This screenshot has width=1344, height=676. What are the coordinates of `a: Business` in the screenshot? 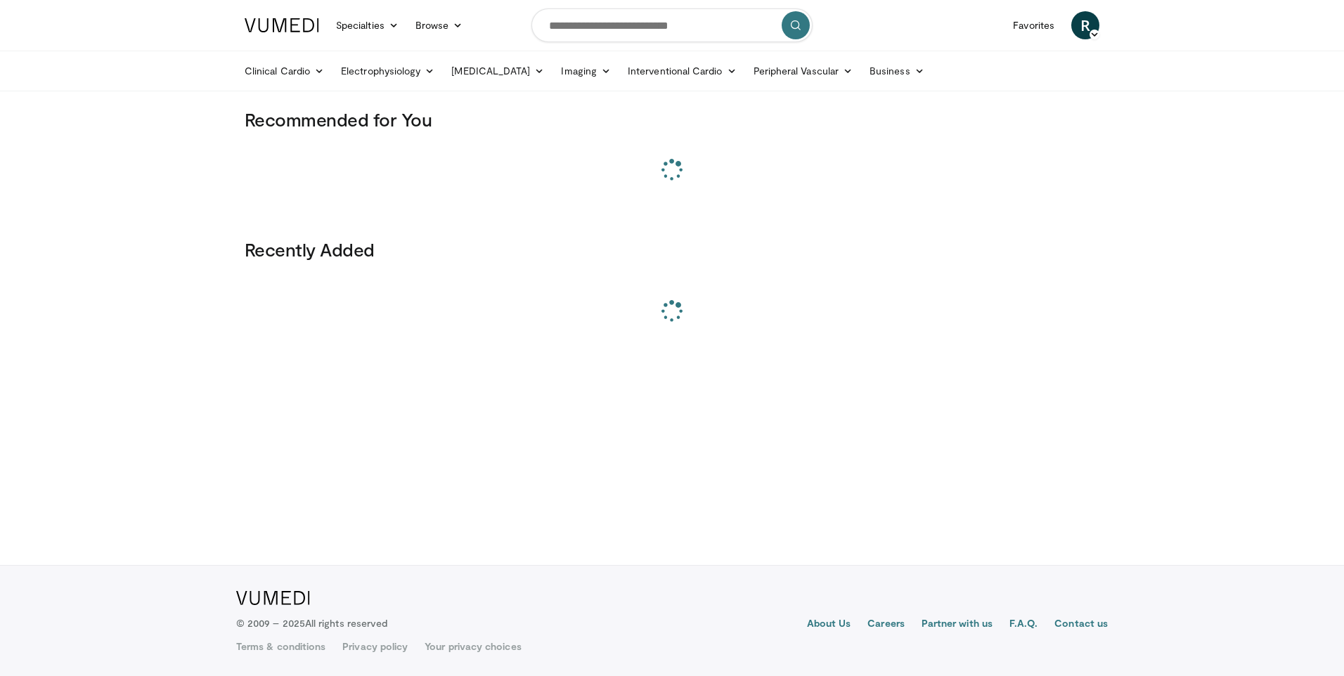 It's located at (897, 71).